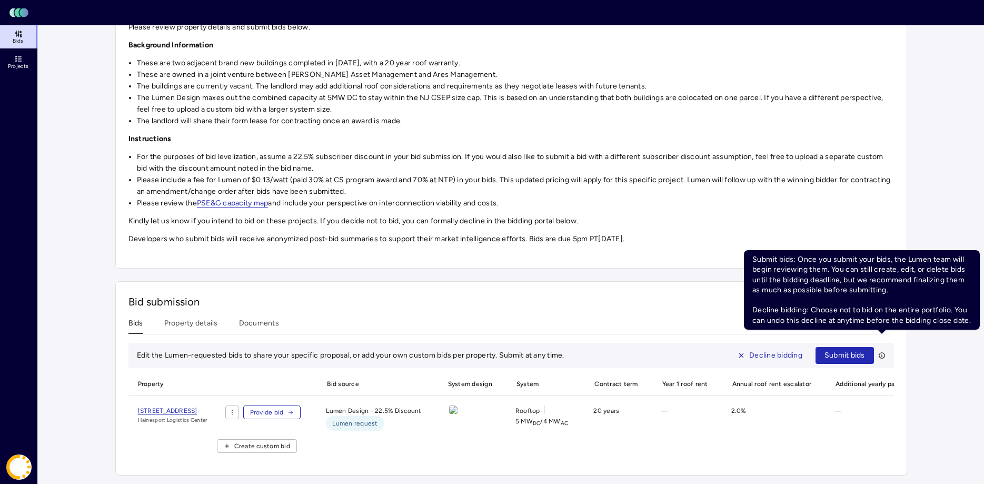 This screenshot has height=484, width=984. What do you see at coordinates (516, 186) in the screenshot?
I see `li: Please include a fee for Lumen of $0.13/watt (paid 30% at CS program award and 70% at NTP) in you...` at bounding box center [516, 186].